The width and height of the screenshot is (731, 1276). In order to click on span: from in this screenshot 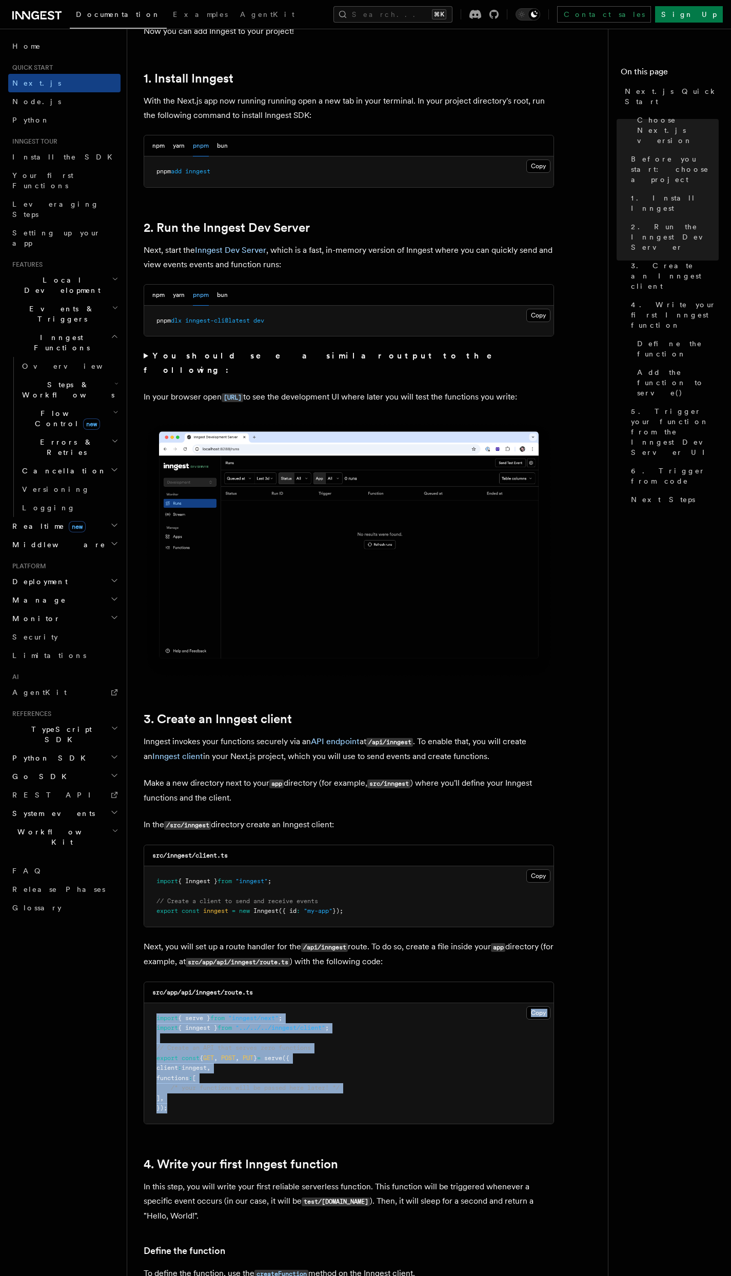, I will do `click(225, 1028)`.